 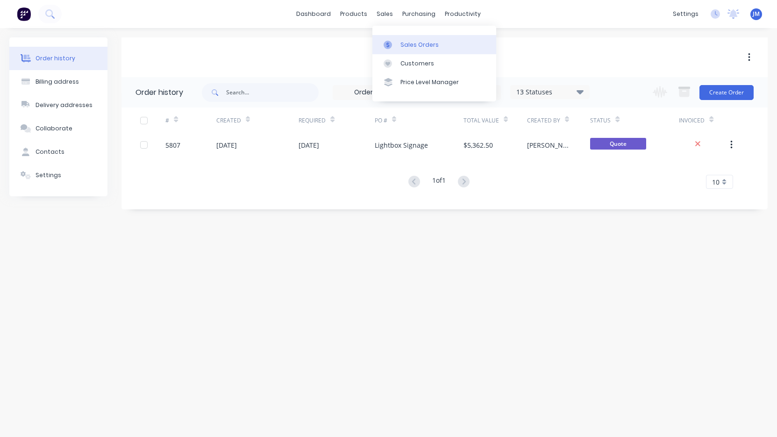 What do you see at coordinates (727, 93) in the screenshot?
I see `button: Create Order` at bounding box center [727, 93].